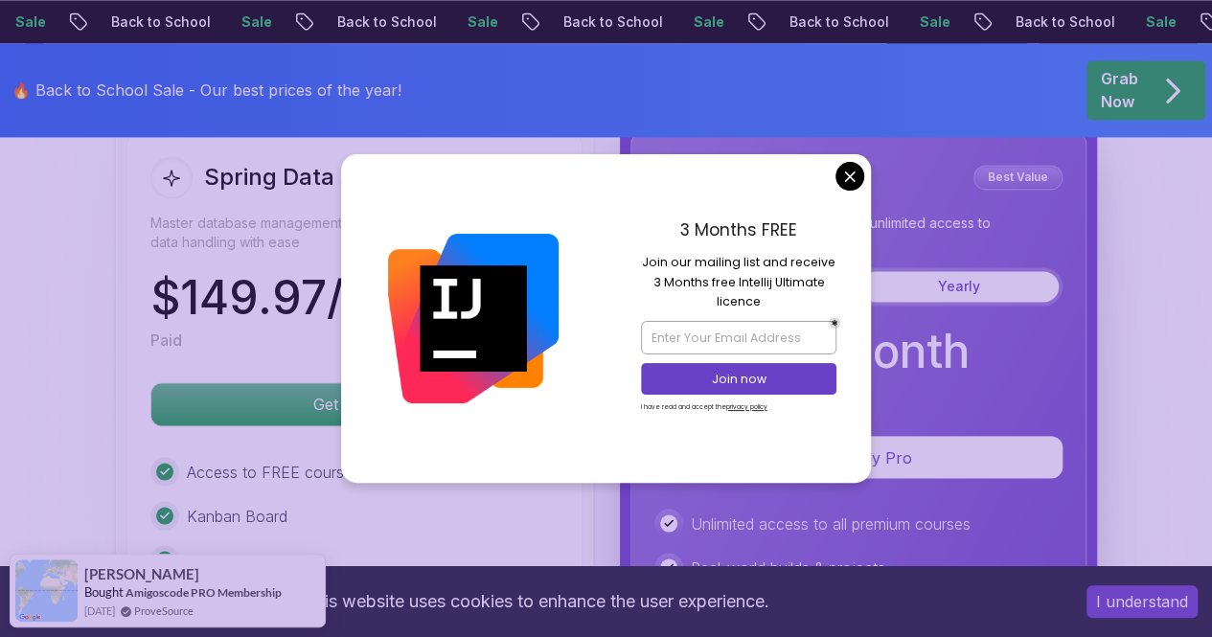  What do you see at coordinates (206, 90) in the screenshot?
I see `p: 🔥 Back to School Sale - Our best prices of the year!` at bounding box center [206, 90].